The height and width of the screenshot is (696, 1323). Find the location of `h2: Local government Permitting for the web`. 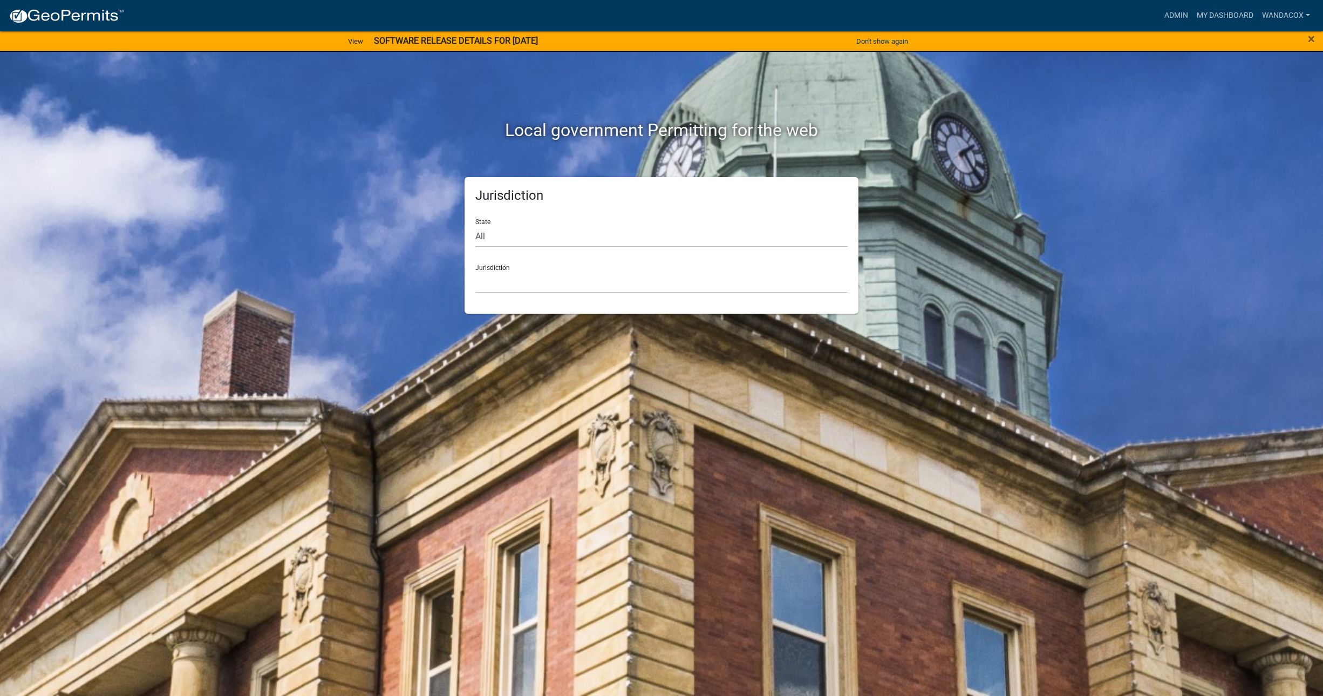

h2: Local government Permitting for the web is located at coordinates (662, 130).